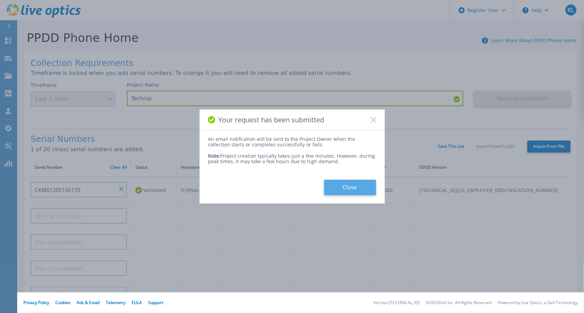 The height and width of the screenshot is (313, 584). What do you see at coordinates (115, 302) in the screenshot?
I see `a: Telemetry` at bounding box center [115, 302].